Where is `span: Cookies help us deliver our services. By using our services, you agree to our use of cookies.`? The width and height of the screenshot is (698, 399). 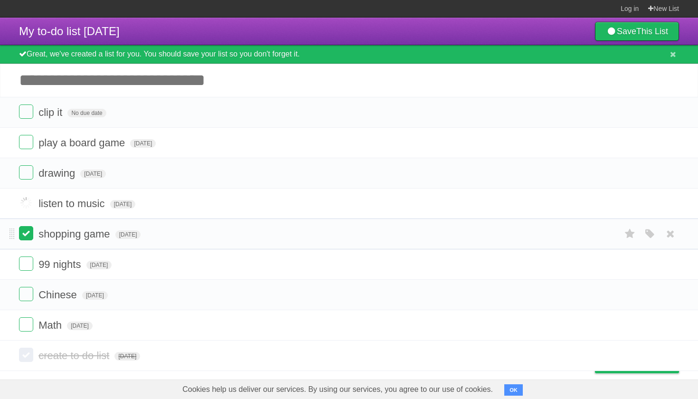 span: Cookies help us deliver our services. By using our services, you agree to our use of cookies. is located at coordinates (338, 390).